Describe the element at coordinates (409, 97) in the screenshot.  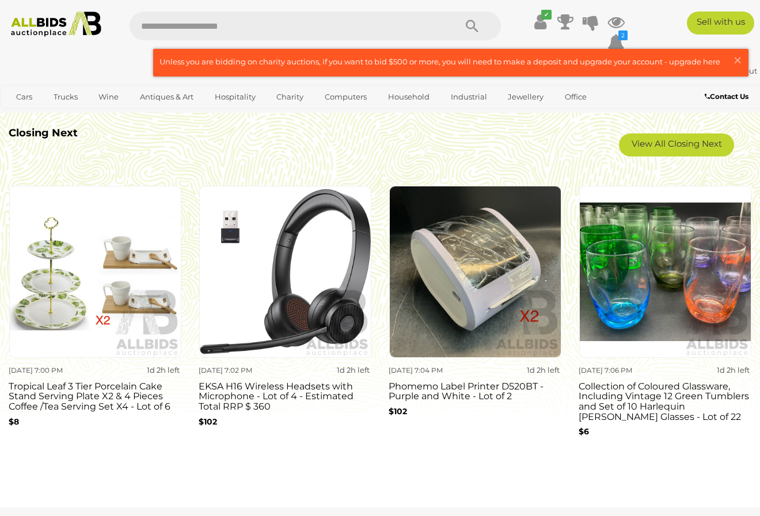
I see `a: Household` at that location.